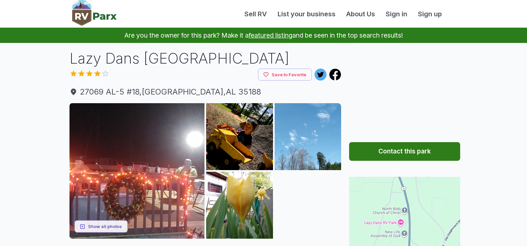 The height and width of the screenshot is (246, 527). Describe the element at coordinates (239, 205) in the screenshot. I see `img: AAcXr8ps30Ww_EBKI7Y2Oly84dJ5-bXA1fBWROAEH479XvltfqnFVmna0aHO39sDQiZ6Xd9fRMFu6NNQSmmB7fbiSBiXnx5Ux...` at that location.